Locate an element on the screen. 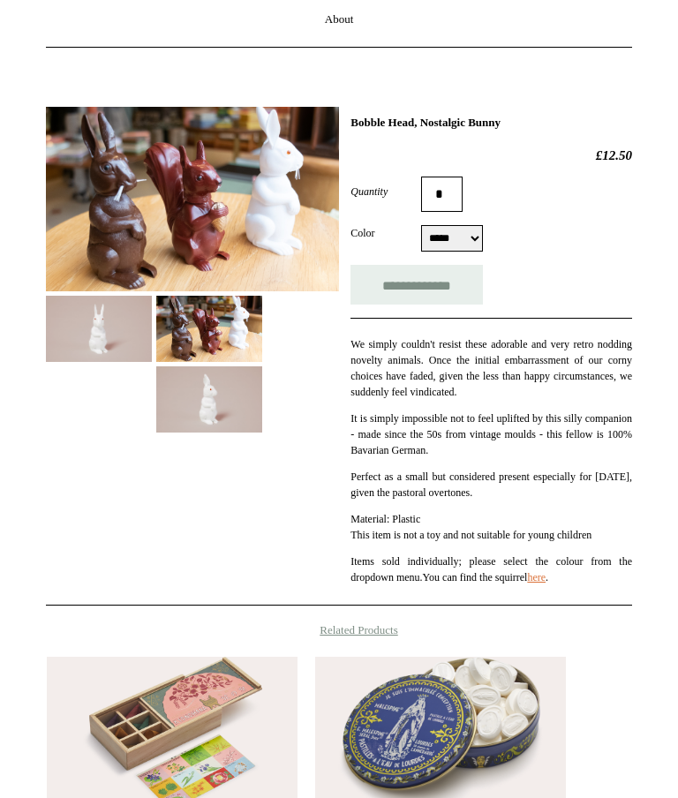  label: Quantity is located at coordinates (386, 192).